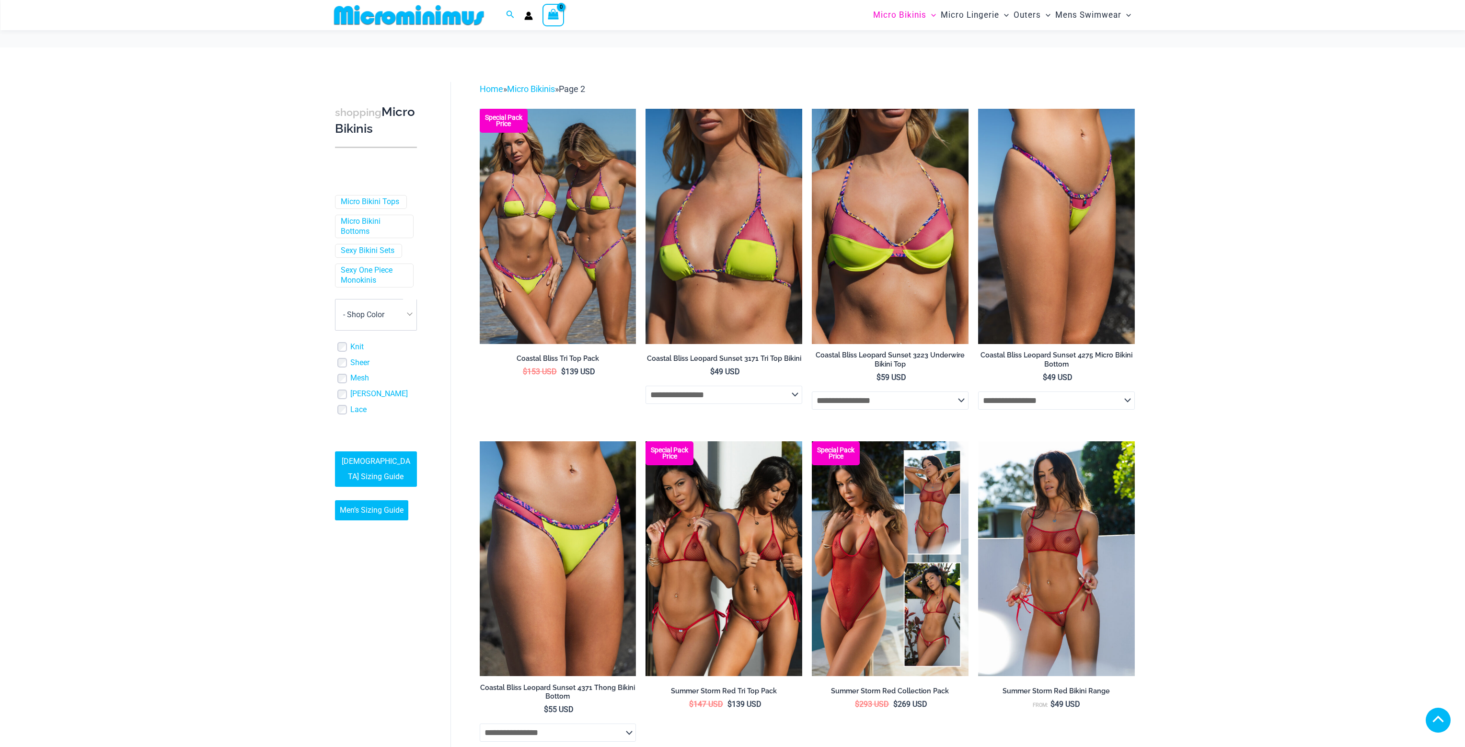 The height and width of the screenshot is (747, 1465). What do you see at coordinates (1027, 15) in the screenshot?
I see `span: Outers` at bounding box center [1027, 15].